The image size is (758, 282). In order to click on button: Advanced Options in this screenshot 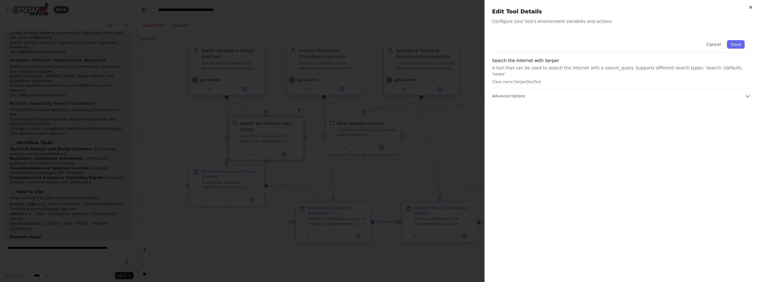, I will do `click(621, 96)`.